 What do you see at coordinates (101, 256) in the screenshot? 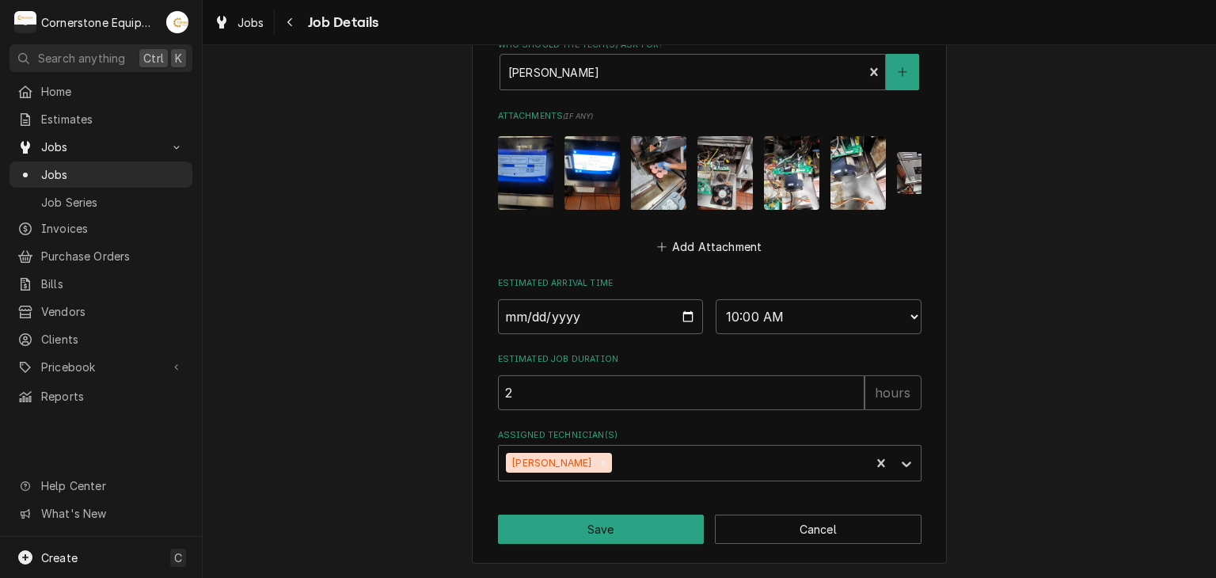
I see `a: Purchase Orders` at bounding box center [101, 256].